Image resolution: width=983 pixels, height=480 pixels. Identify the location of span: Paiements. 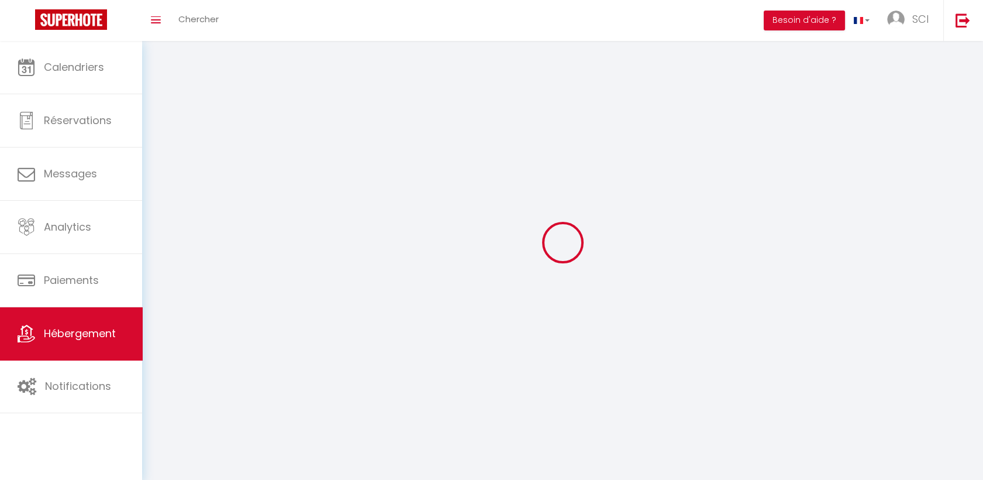
(71, 280).